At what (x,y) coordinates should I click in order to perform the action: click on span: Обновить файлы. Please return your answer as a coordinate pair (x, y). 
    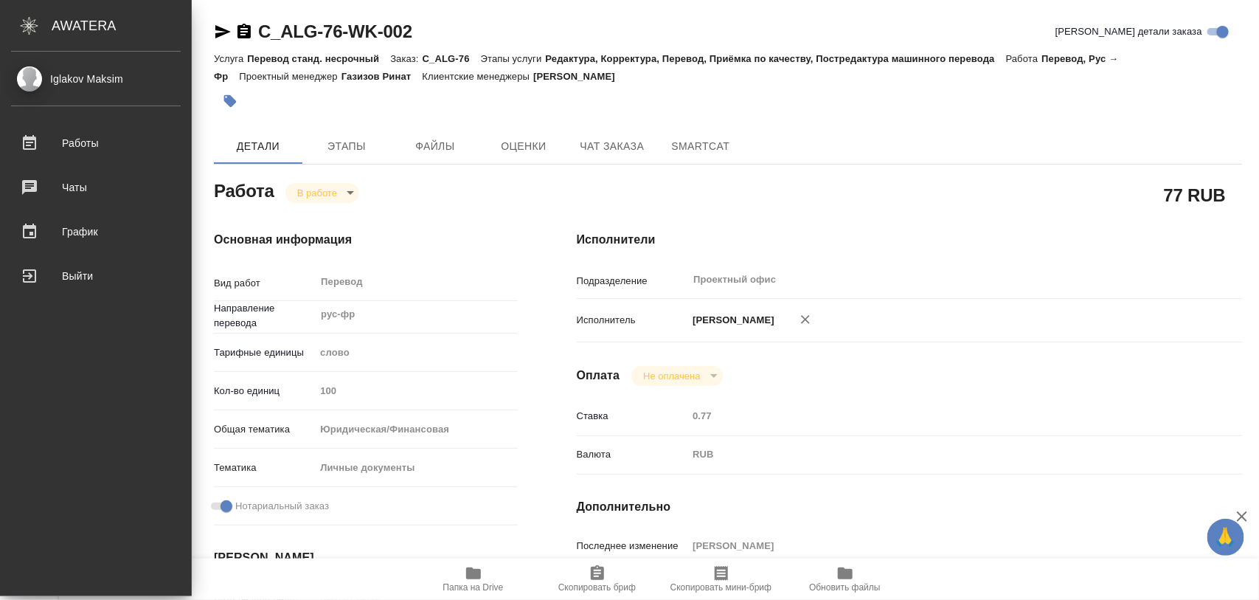
    Looking at the image, I should click on (844, 587).